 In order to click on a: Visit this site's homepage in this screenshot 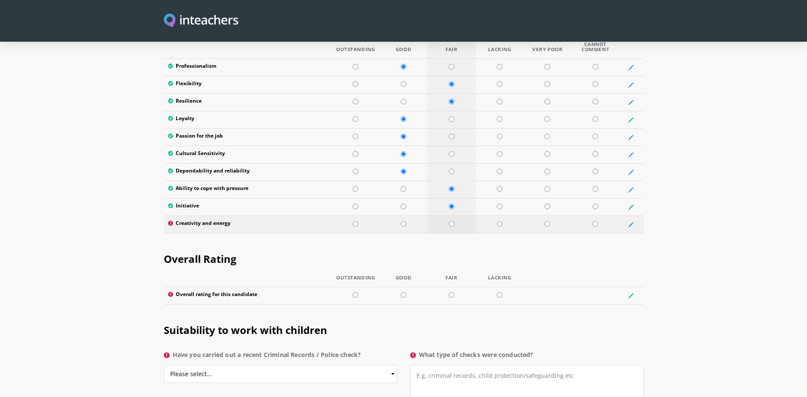, I will do `click(201, 21)`.